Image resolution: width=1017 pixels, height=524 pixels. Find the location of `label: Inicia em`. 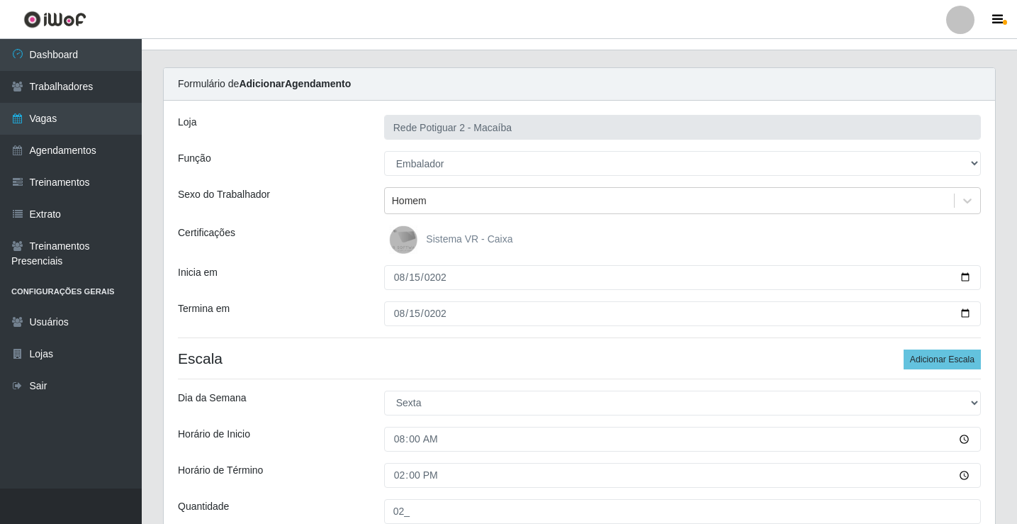

label: Inicia em is located at coordinates (198, 272).